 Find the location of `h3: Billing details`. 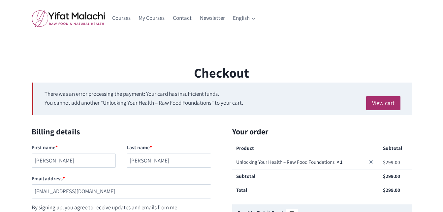

h3: Billing details is located at coordinates (121, 131).